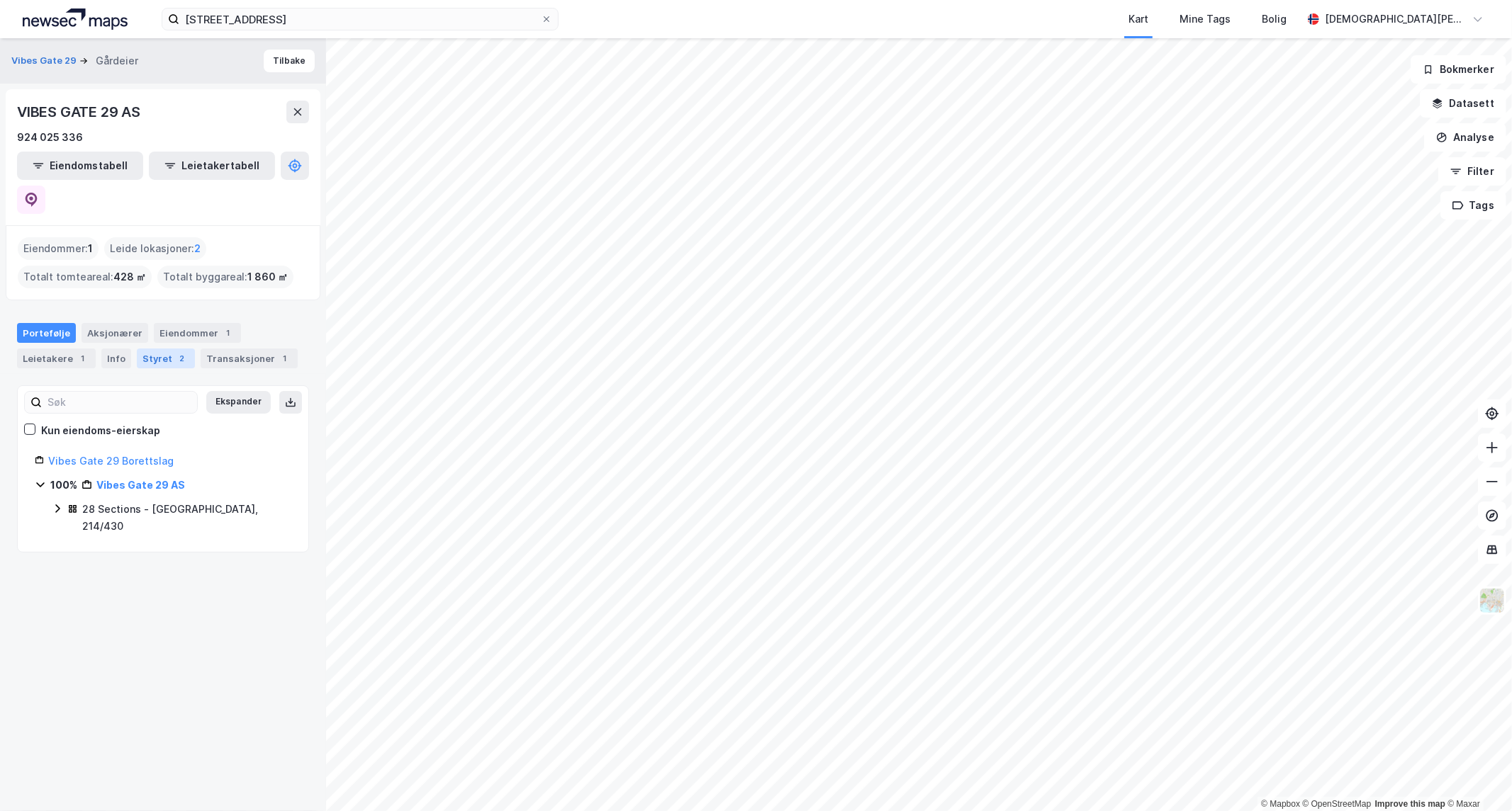 The height and width of the screenshot is (811, 1512). What do you see at coordinates (100, 431) in the screenshot?
I see `div: Kun eiendoms-eierskap` at bounding box center [100, 431].